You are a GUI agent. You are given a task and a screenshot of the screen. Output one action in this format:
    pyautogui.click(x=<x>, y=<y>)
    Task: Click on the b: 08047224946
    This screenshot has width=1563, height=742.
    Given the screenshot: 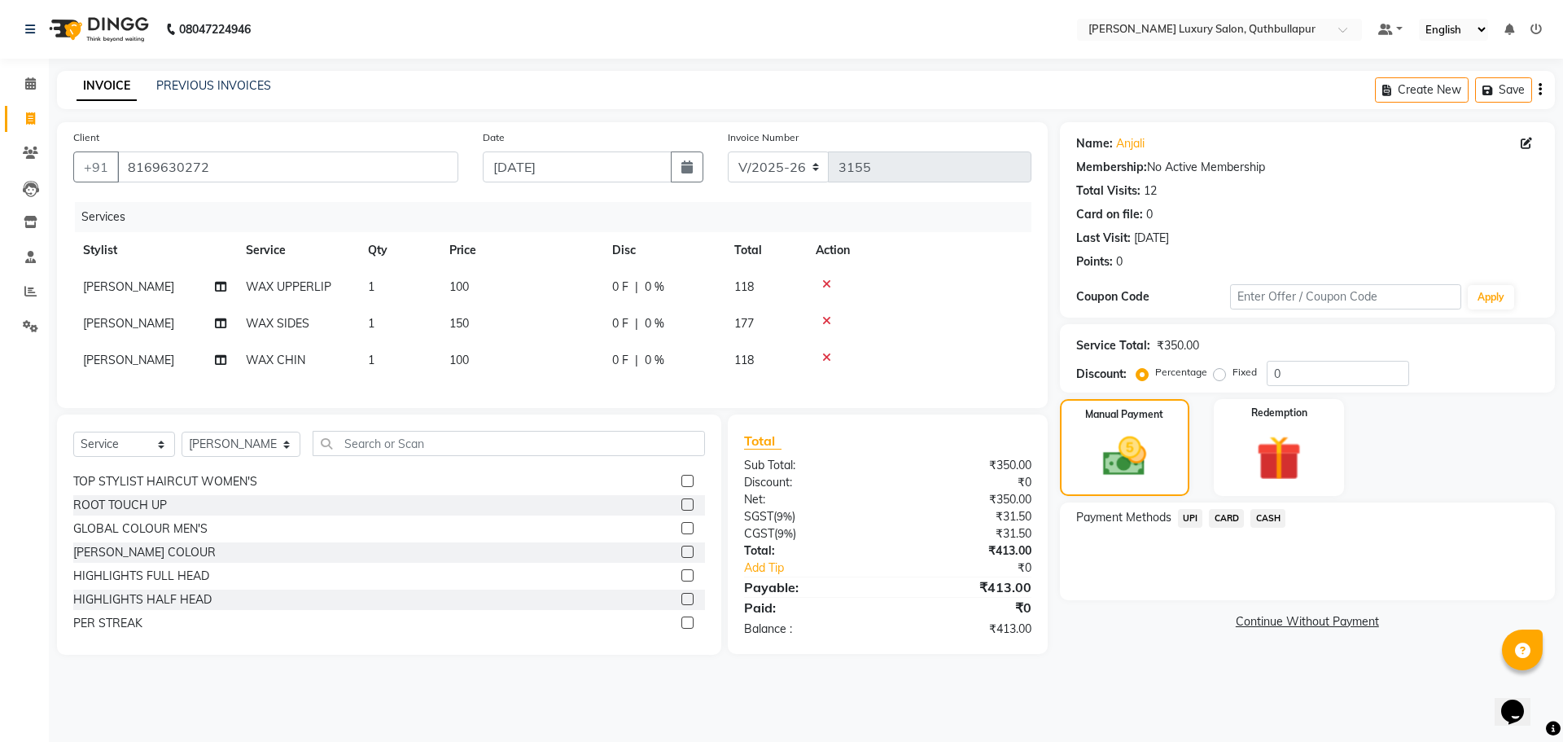 What is the action you would take?
    pyautogui.click(x=215, y=29)
    